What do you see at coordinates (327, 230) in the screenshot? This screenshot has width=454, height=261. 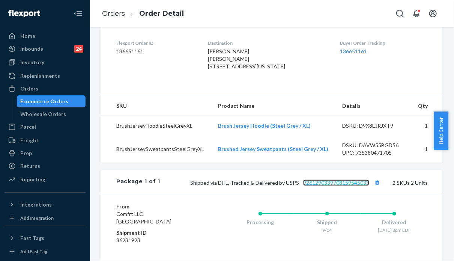 I see `div: 9/14` at bounding box center [327, 230].